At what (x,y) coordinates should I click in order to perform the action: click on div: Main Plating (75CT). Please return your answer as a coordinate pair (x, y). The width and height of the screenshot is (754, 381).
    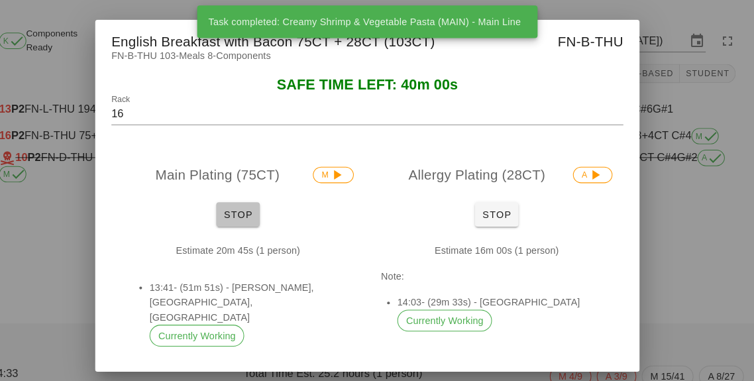
    Looking at the image, I should click on (251, 170).